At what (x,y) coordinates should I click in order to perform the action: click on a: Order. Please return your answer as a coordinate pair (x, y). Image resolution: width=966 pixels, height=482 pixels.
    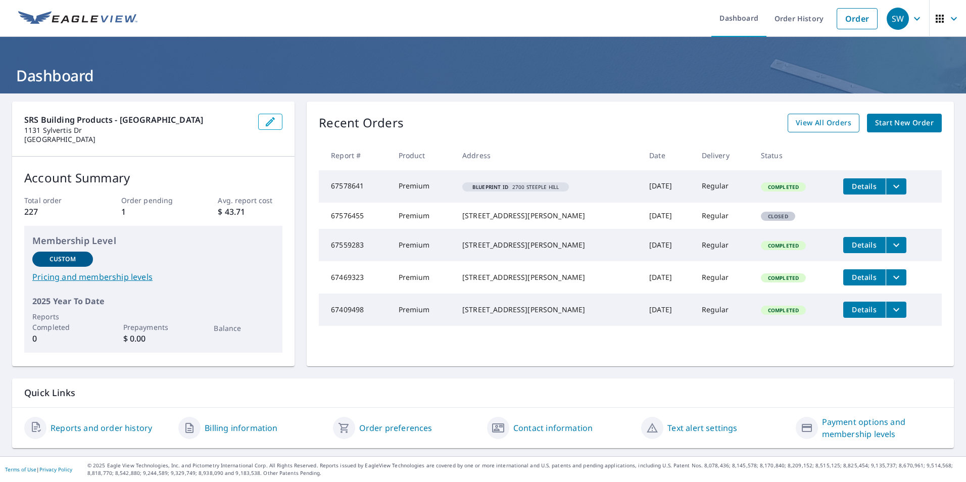
    Looking at the image, I should click on (857, 19).